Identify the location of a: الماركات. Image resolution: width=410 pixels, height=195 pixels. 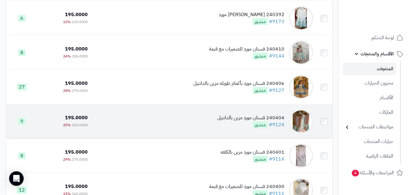
(370, 112).